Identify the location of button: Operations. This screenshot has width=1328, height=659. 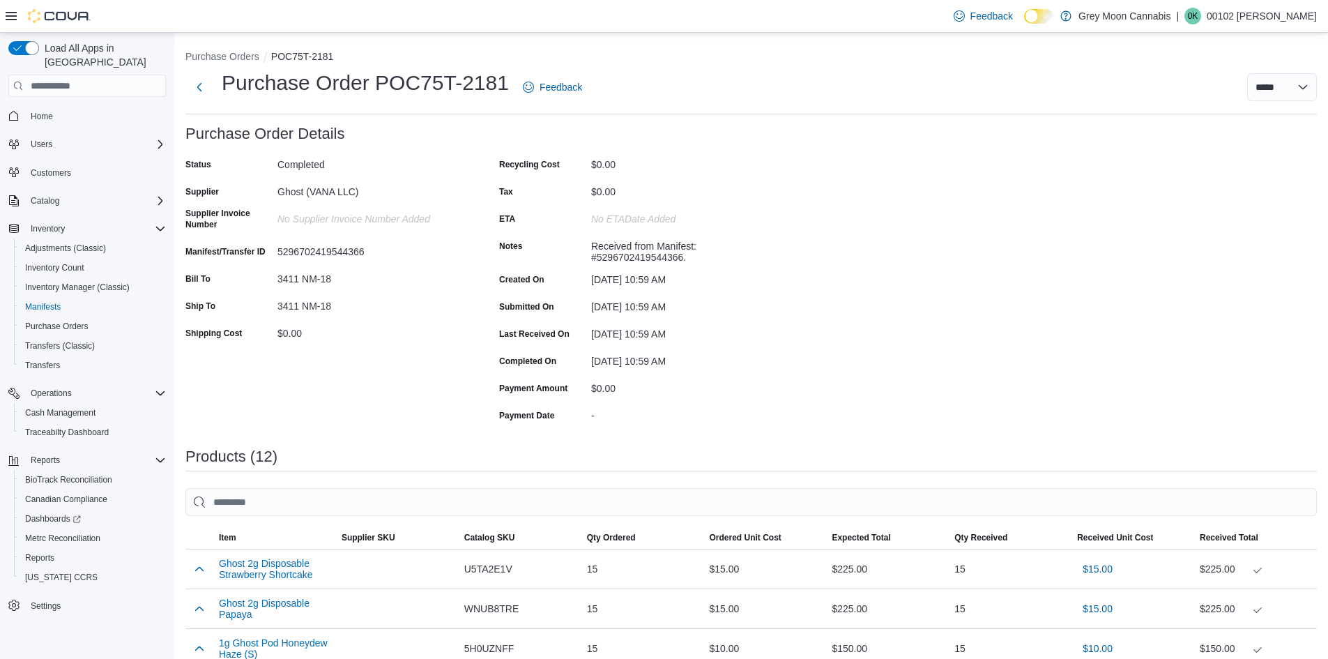
(51, 393).